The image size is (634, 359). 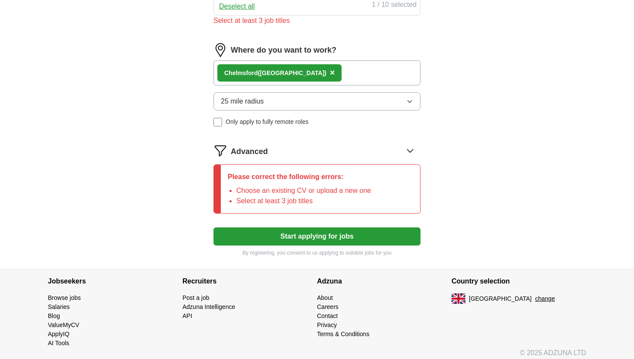 What do you see at coordinates (317, 236) in the screenshot?
I see `button: Start applying for jobs` at bounding box center [317, 236].